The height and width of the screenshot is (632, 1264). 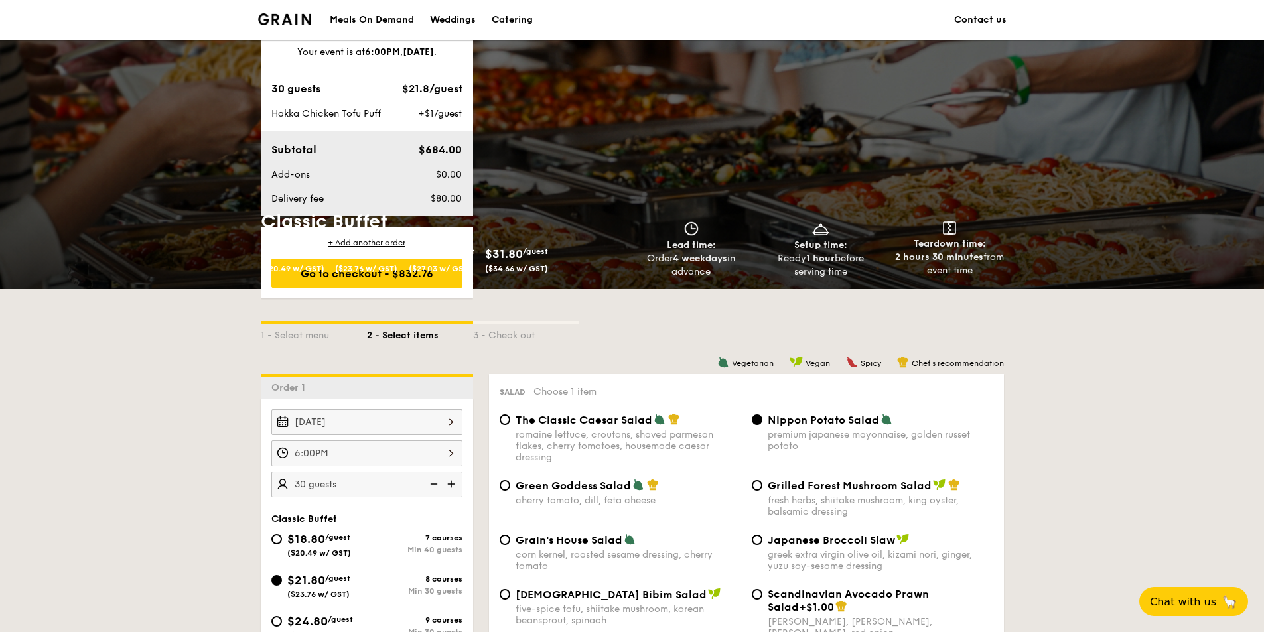 I want to click on span: Hakka Chicken Tofu Puff, so click(x=326, y=113).